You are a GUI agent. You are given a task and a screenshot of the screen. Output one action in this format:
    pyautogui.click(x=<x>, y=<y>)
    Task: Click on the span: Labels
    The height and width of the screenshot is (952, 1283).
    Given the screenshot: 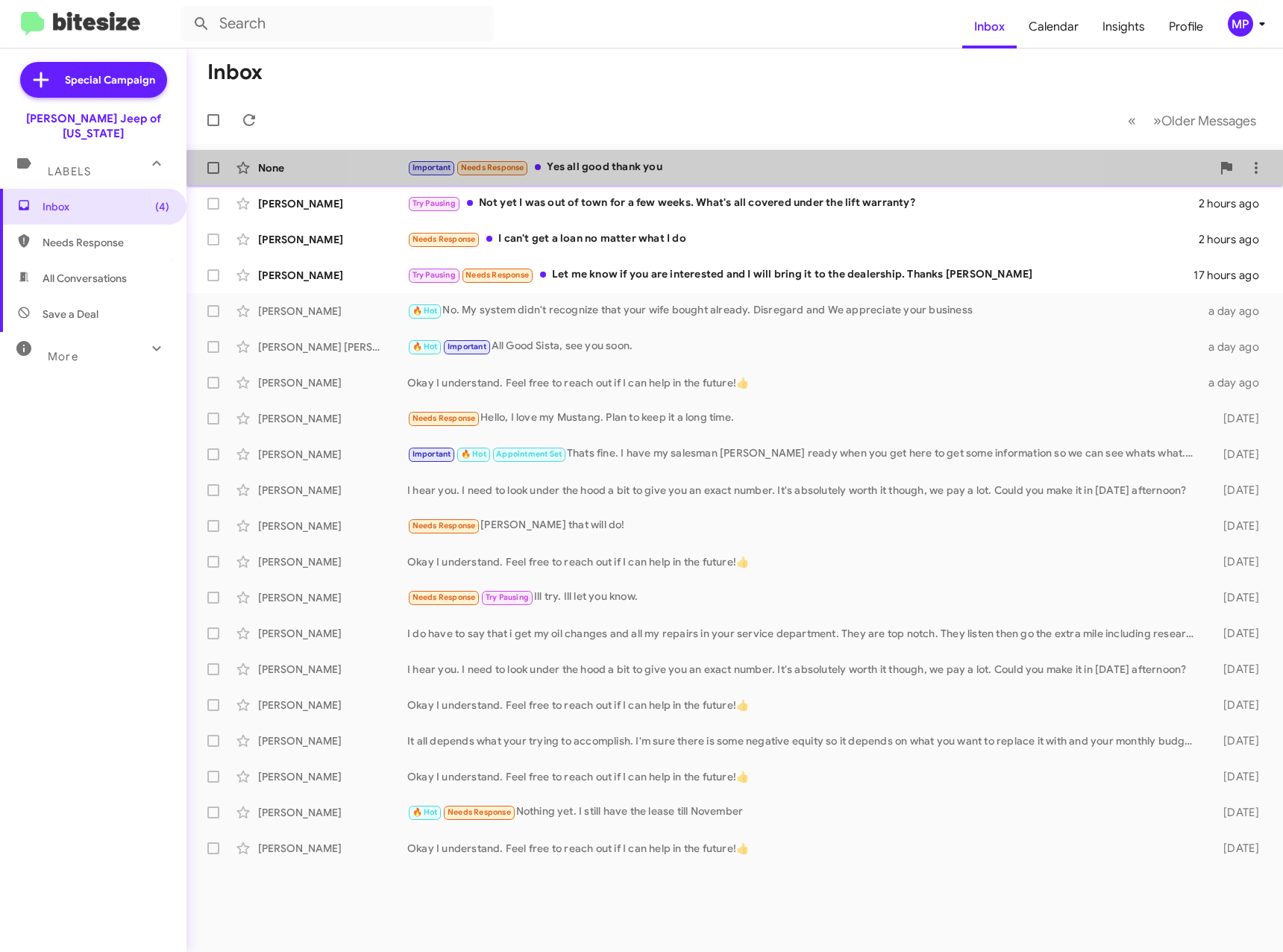 What is the action you would take?
    pyautogui.click(x=69, y=172)
    